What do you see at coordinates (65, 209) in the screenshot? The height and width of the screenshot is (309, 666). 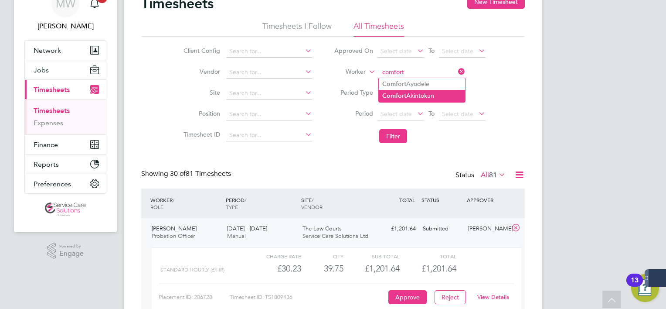 I see `img: servicecare-logo-retina.png` at bounding box center [65, 209].